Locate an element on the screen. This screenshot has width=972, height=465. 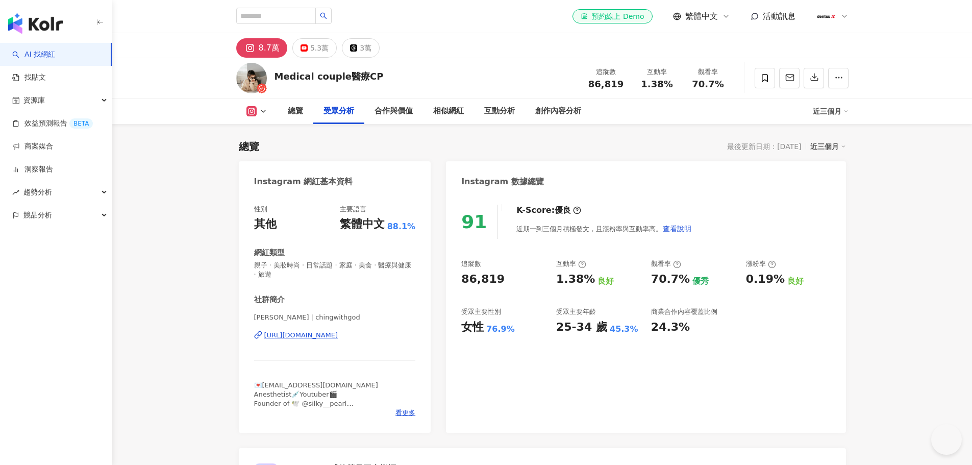
span: 70.7% is located at coordinates (708, 84).